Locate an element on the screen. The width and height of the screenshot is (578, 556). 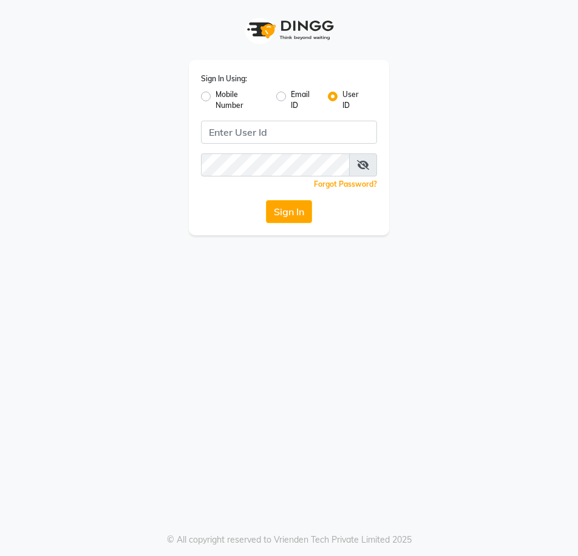
label: Sign In Using: is located at coordinates (224, 79).